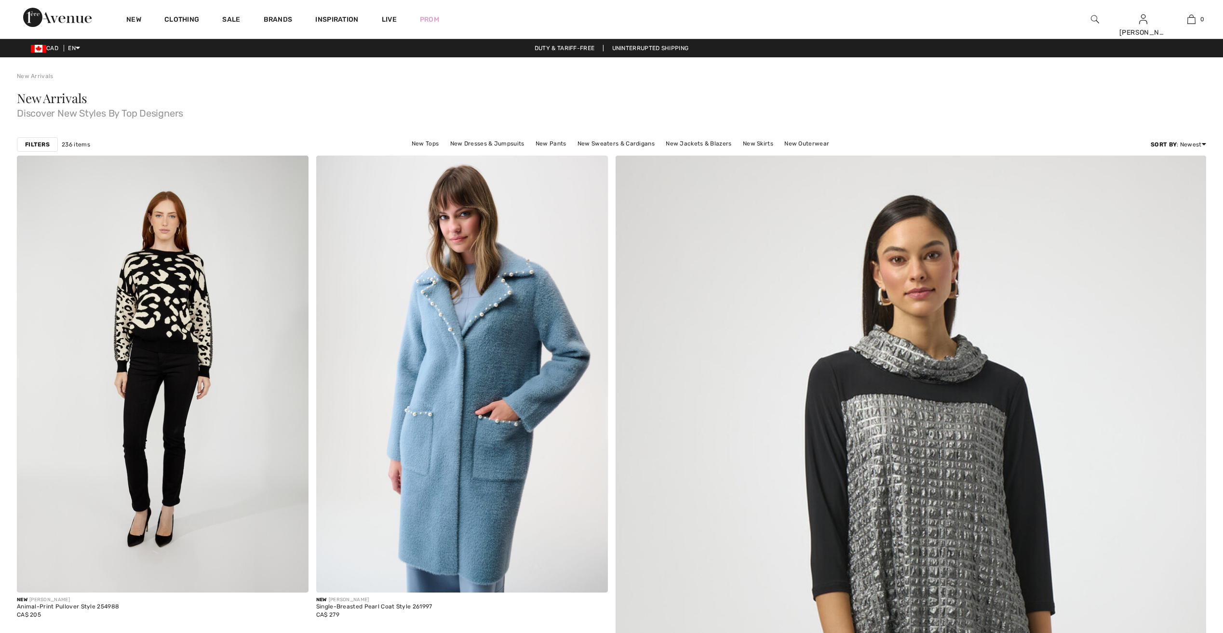 The height and width of the screenshot is (633, 1223). I want to click on span: New Arrivals, so click(52, 98).